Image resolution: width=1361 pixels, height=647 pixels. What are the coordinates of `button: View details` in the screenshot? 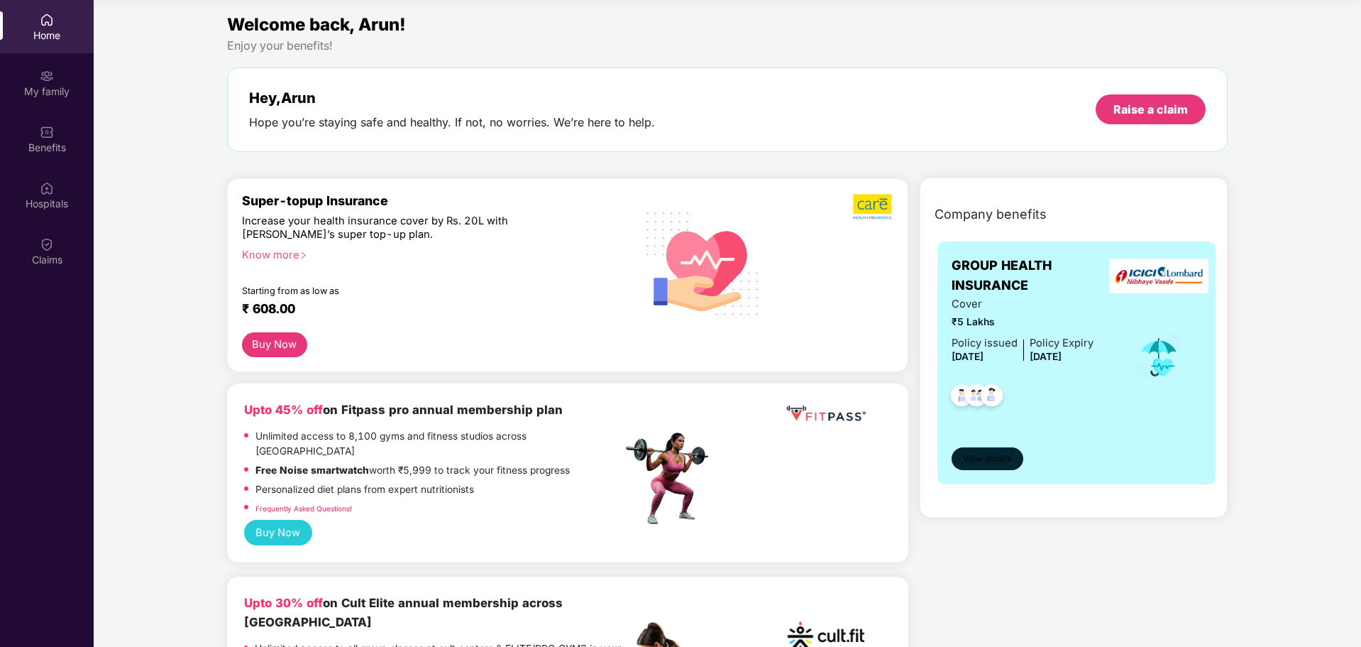 It's located at (987, 459).